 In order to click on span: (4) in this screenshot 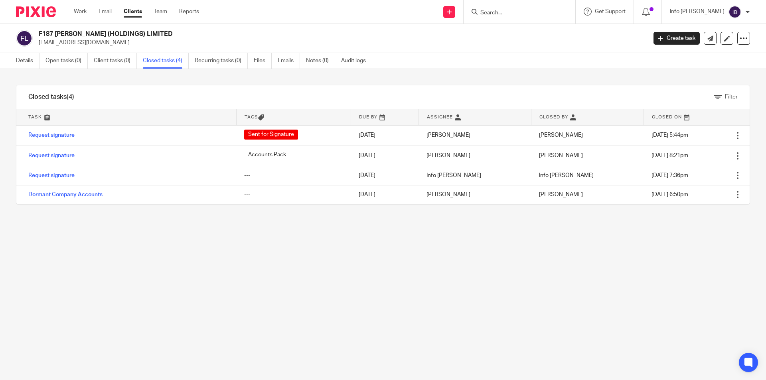, I will do `click(70, 97)`.